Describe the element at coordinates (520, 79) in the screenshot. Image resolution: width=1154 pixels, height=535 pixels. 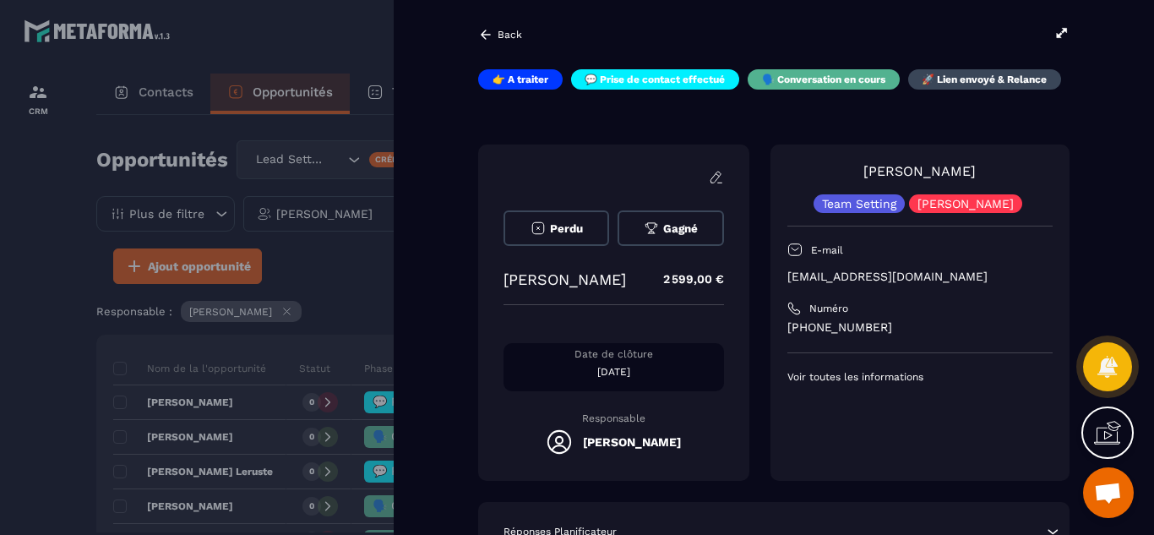
I see `p: 👉 A traiter` at that location.